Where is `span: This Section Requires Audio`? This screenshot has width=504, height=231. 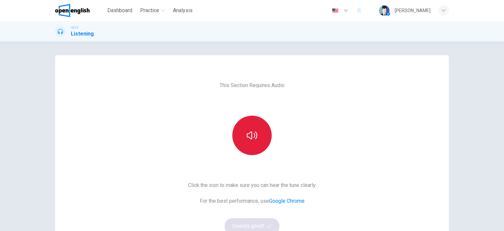 span: This Section Requires Audio is located at coordinates (252, 85).